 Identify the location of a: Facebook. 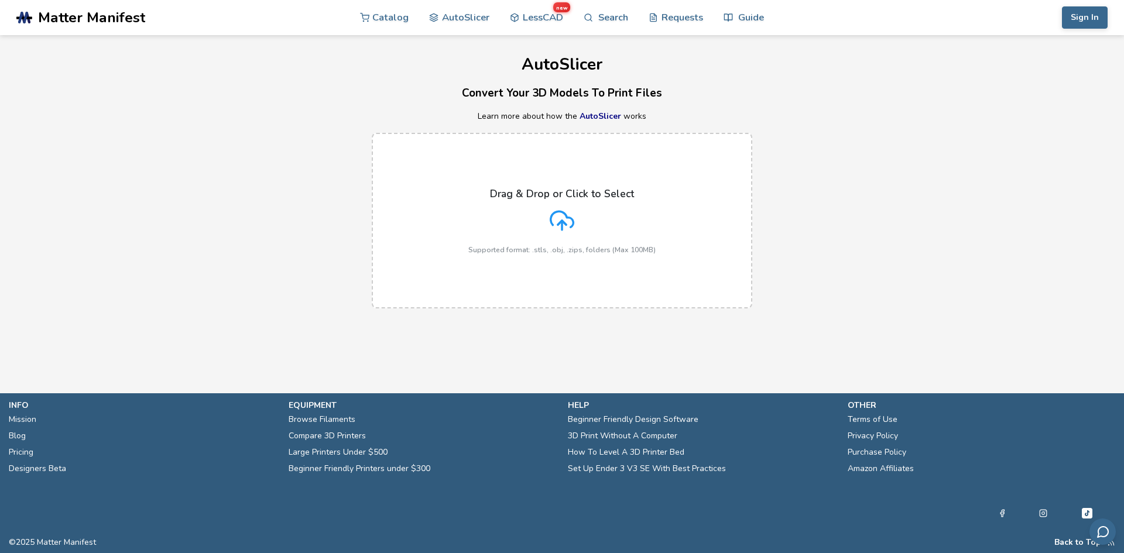
(1002, 513).